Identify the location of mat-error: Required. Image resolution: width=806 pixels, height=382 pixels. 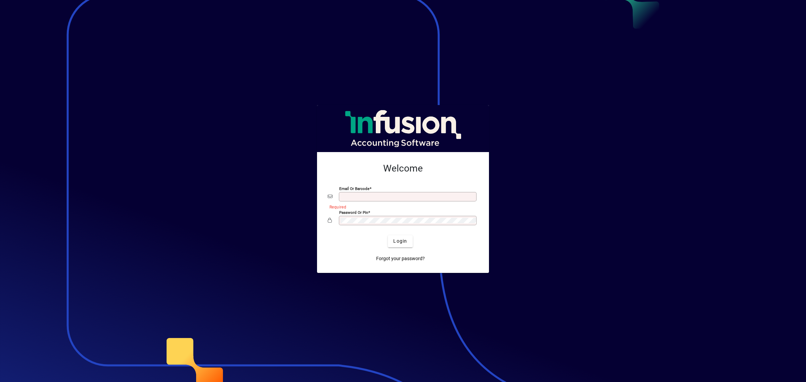
(401, 206).